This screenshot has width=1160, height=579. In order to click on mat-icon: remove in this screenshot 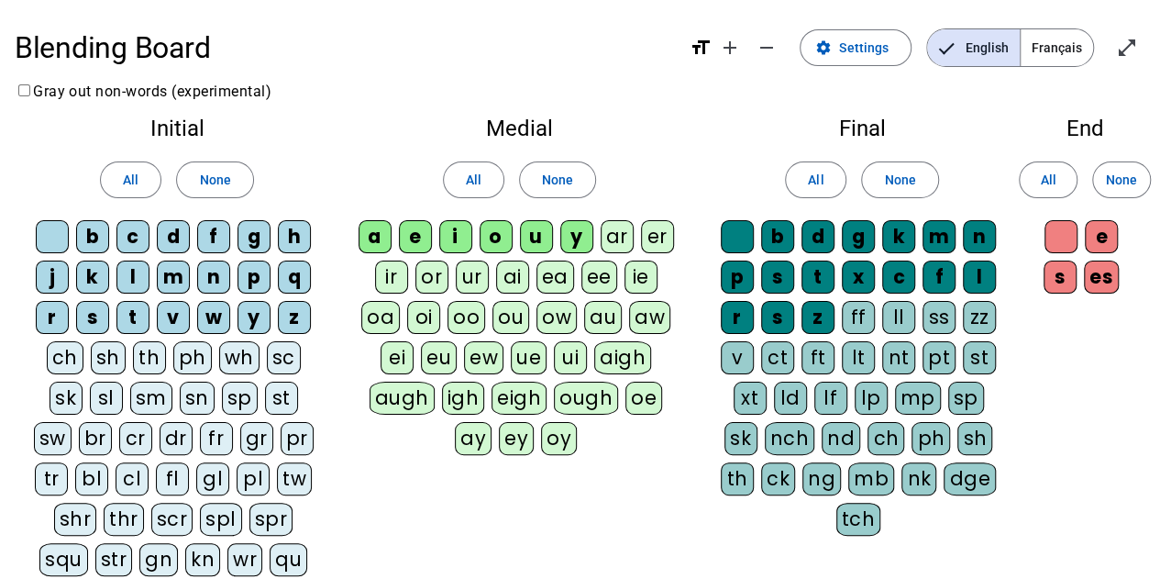, I will do `click(767, 48)`.